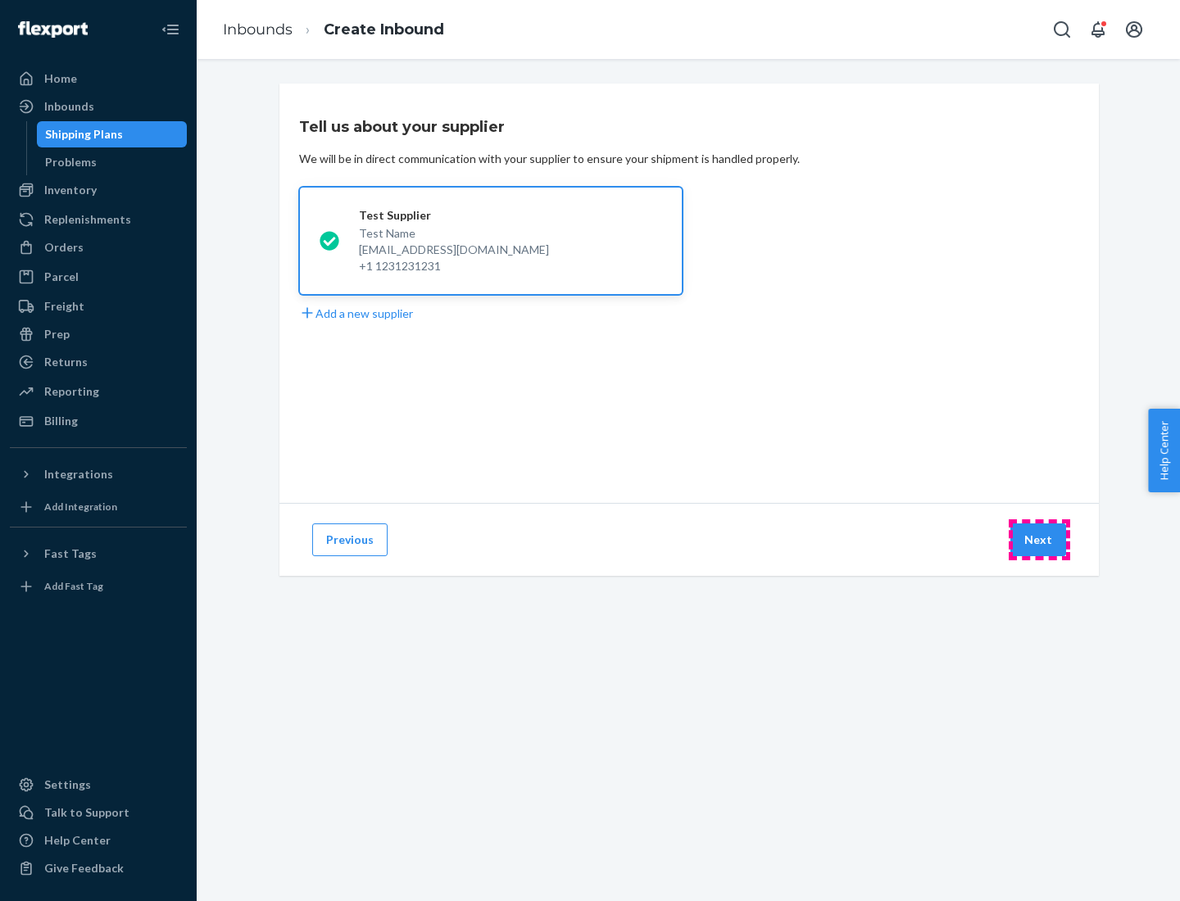 This screenshot has height=901, width=1180. I want to click on div: Returns, so click(66, 362).